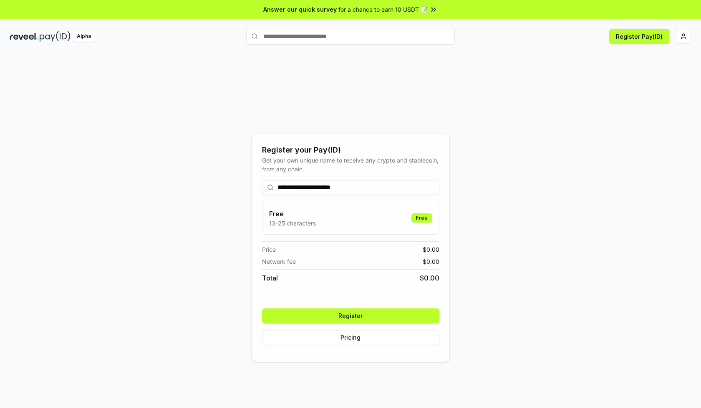  Describe the element at coordinates (350, 316) in the screenshot. I see `button: Register` at that location.